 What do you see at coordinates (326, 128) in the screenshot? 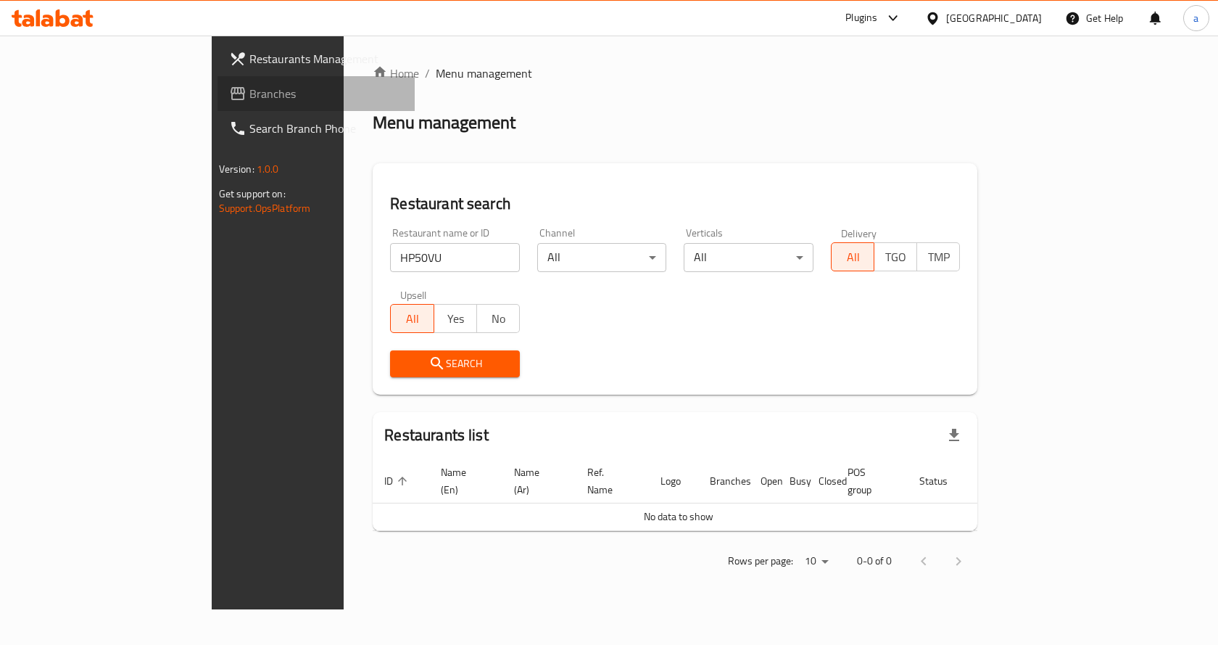
I see `span: Search Branch Phone` at bounding box center [326, 128].